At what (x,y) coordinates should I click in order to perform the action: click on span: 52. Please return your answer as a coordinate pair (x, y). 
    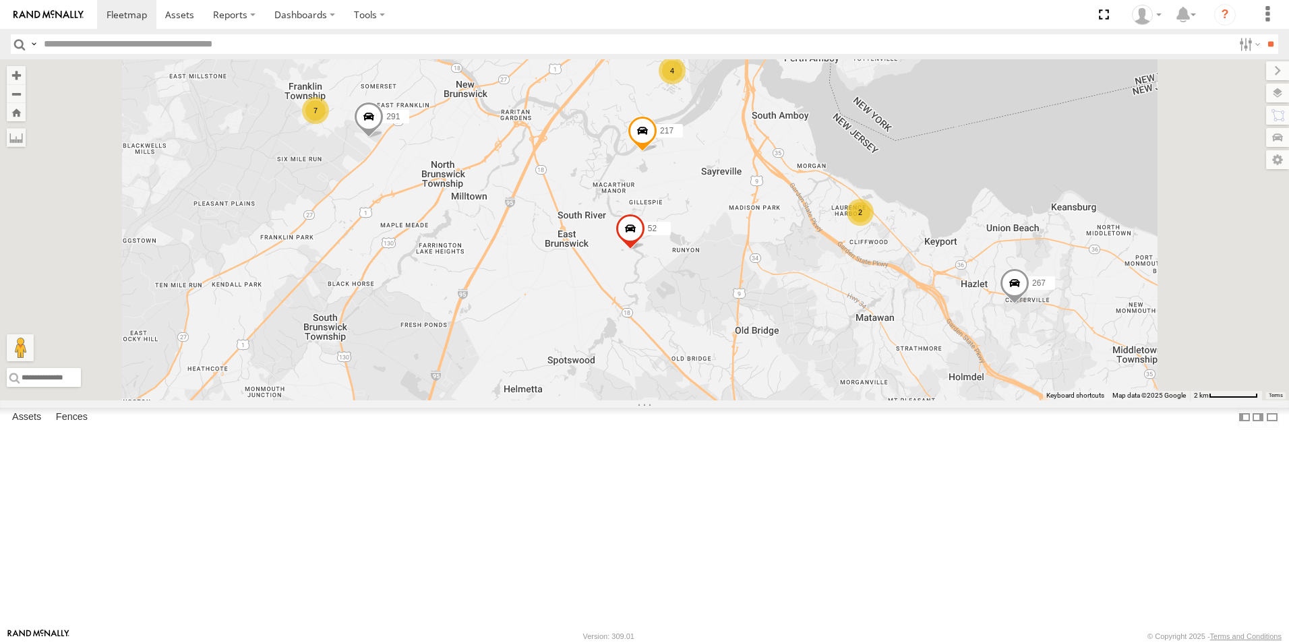
    Looking at the image, I should click on (652, 228).